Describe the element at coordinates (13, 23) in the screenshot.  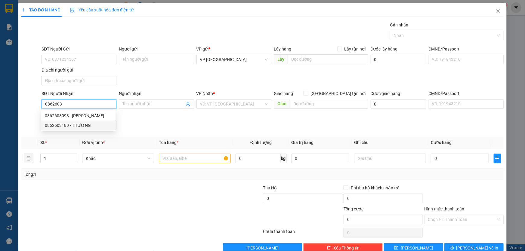
I see `strong: Sài Gòn:` at that location.